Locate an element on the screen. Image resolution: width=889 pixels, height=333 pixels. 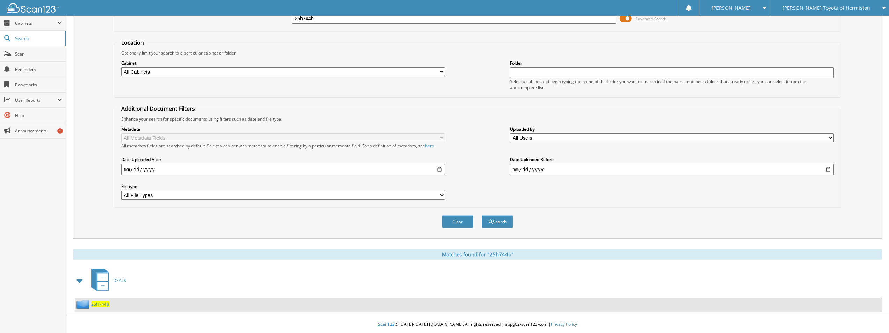
div: Matches found for "25h744b" is located at coordinates (478, 254).